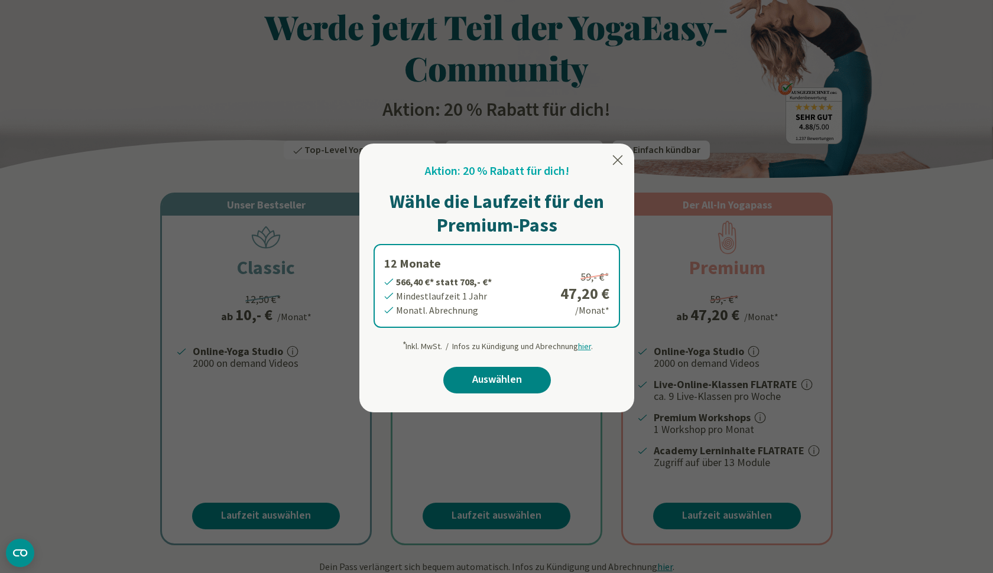 The width and height of the screenshot is (993, 573). Describe the element at coordinates (584, 346) in the screenshot. I see `span: hier` at that location.